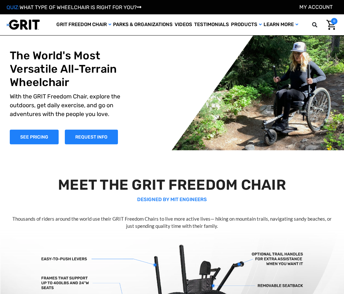 The height and width of the screenshot is (294, 344). Describe the element at coordinates (91, 137) in the screenshot. I see `a: Slide number 1, Request Information` at that location.